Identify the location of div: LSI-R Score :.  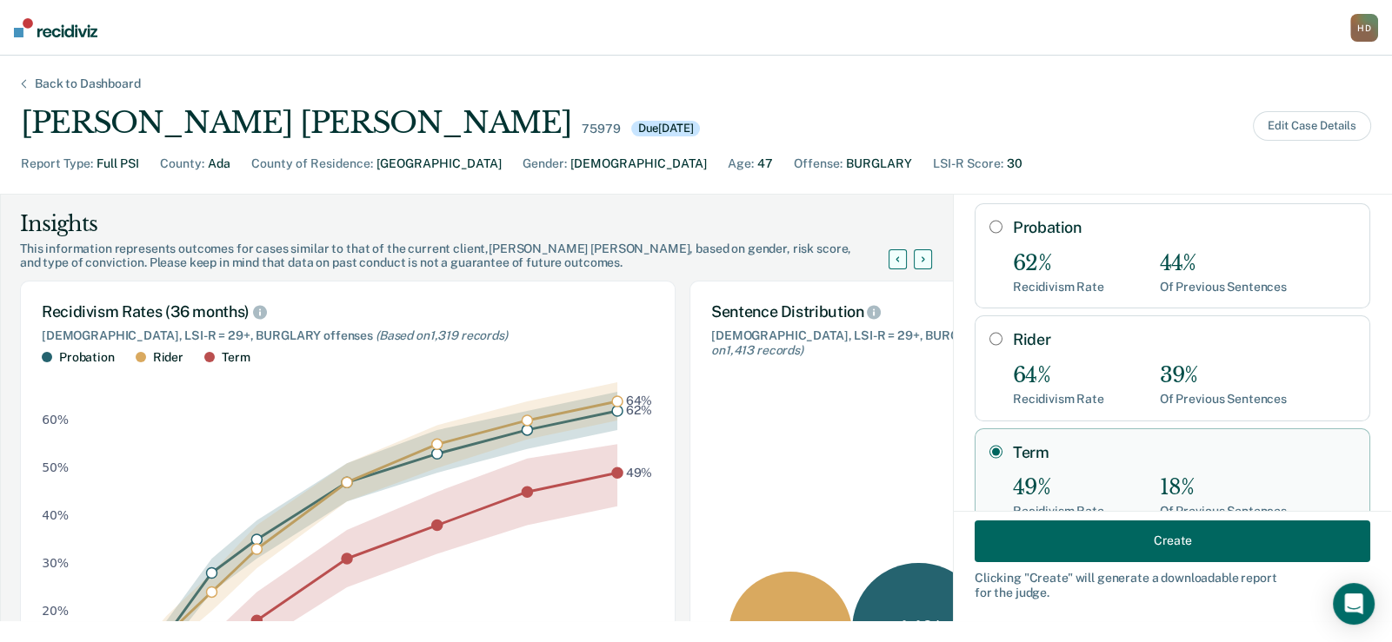
(968, 163).